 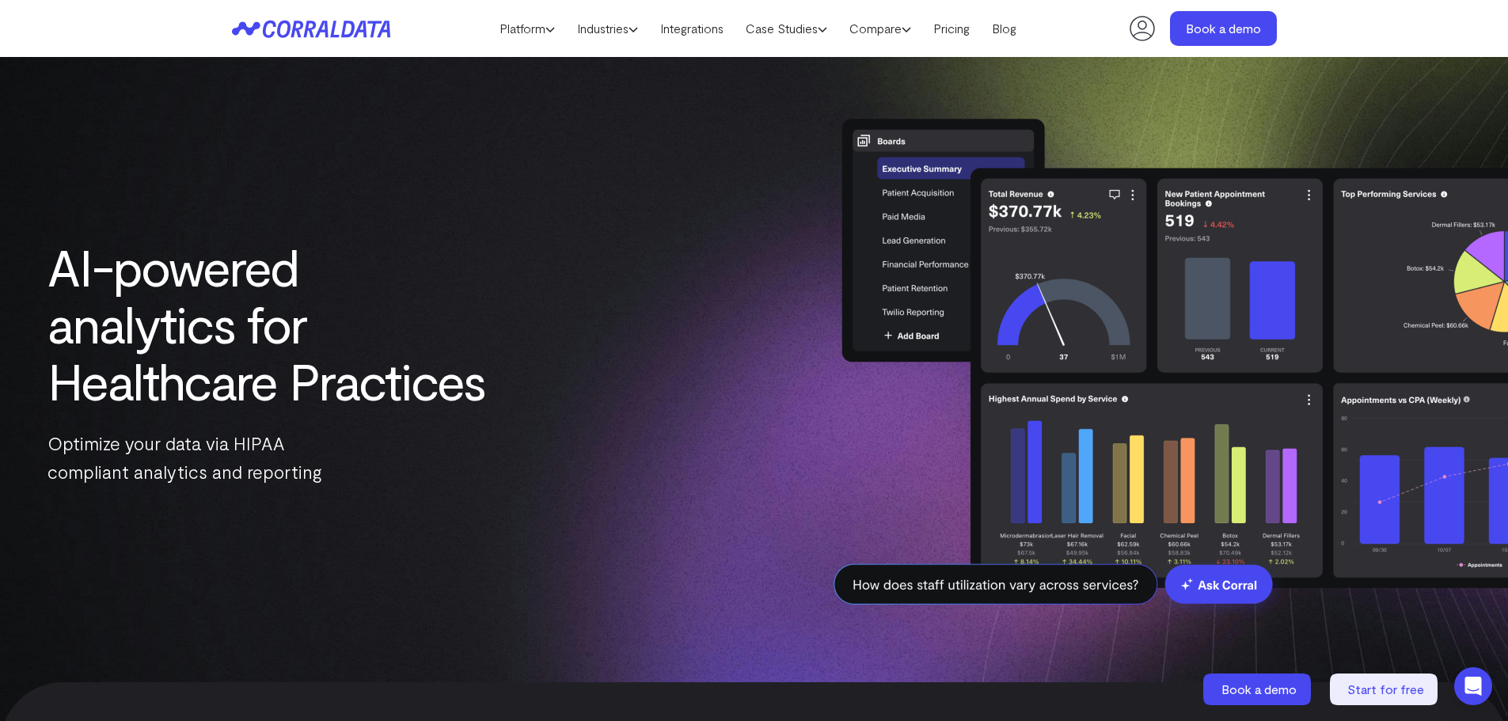 I want to click on span: Book a demo, so click(x=1259, y=689).